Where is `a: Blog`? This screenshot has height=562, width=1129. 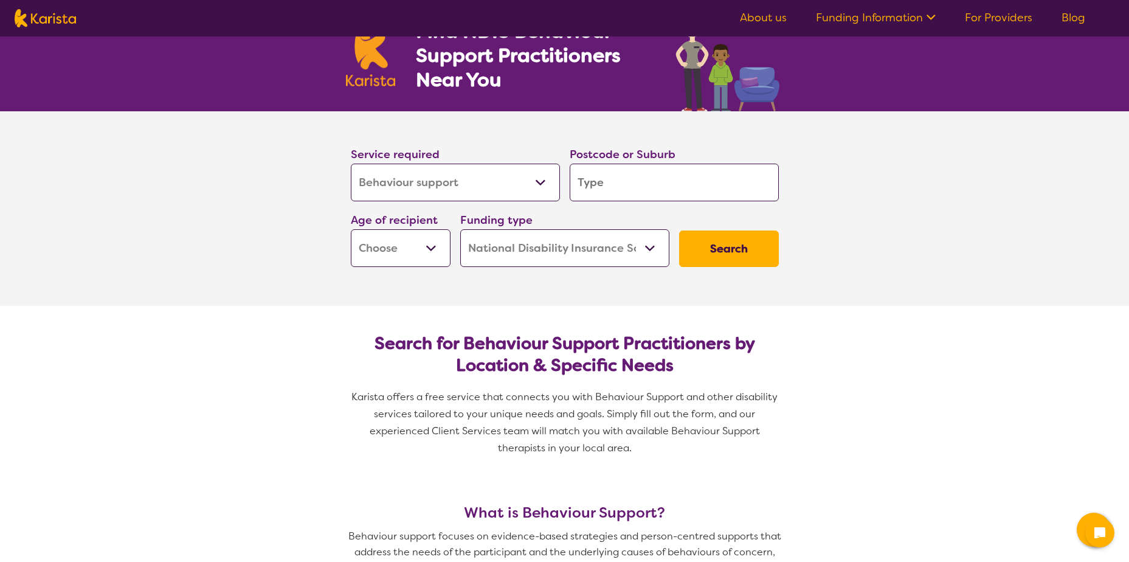 a: Blog is located at coordinates (1073, 18).